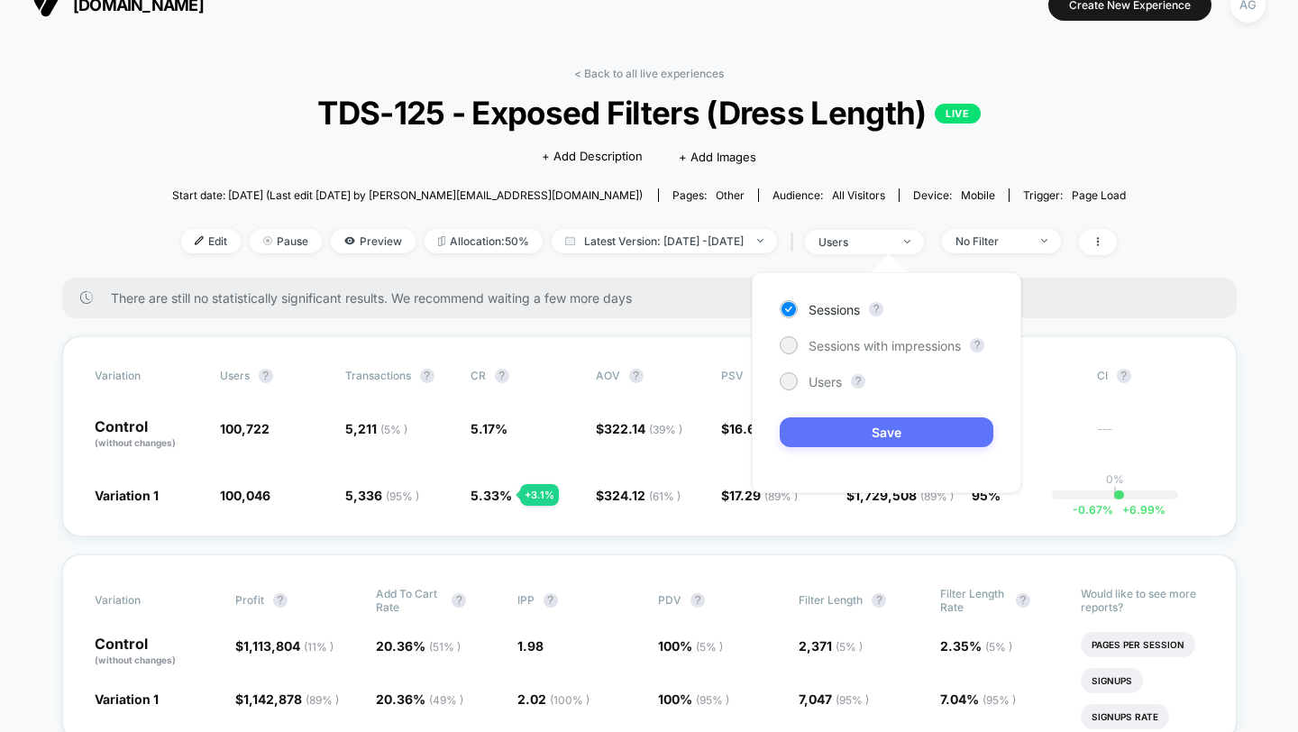  I want to click on span: ( 61 % ), so click(664, 496).